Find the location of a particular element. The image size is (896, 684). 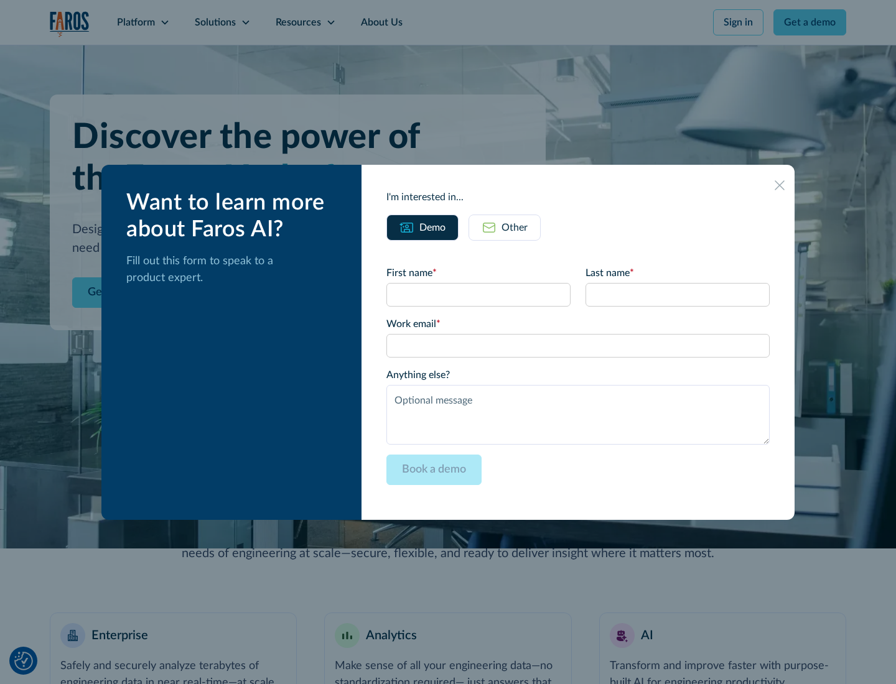

div: Other is located at coordinates (514, 228).